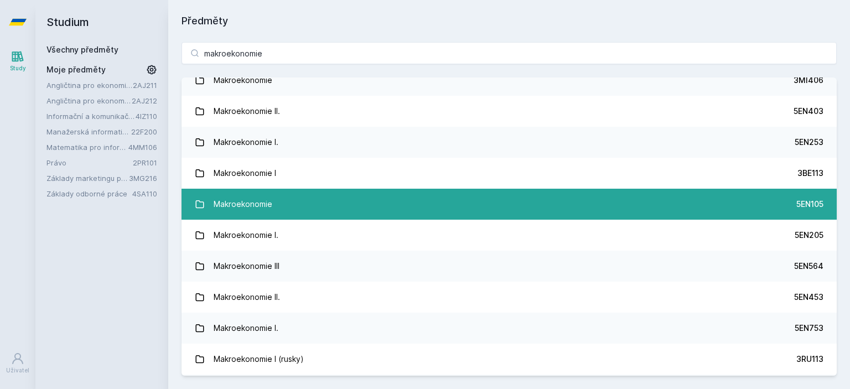 Image resolution: width=850 pixels, height=389 pixels. What do you see at coordinates (509, 142) in the screenshot?
I see `a: Makroekonomie I. 5EN253` at bounding box center [509, 142].